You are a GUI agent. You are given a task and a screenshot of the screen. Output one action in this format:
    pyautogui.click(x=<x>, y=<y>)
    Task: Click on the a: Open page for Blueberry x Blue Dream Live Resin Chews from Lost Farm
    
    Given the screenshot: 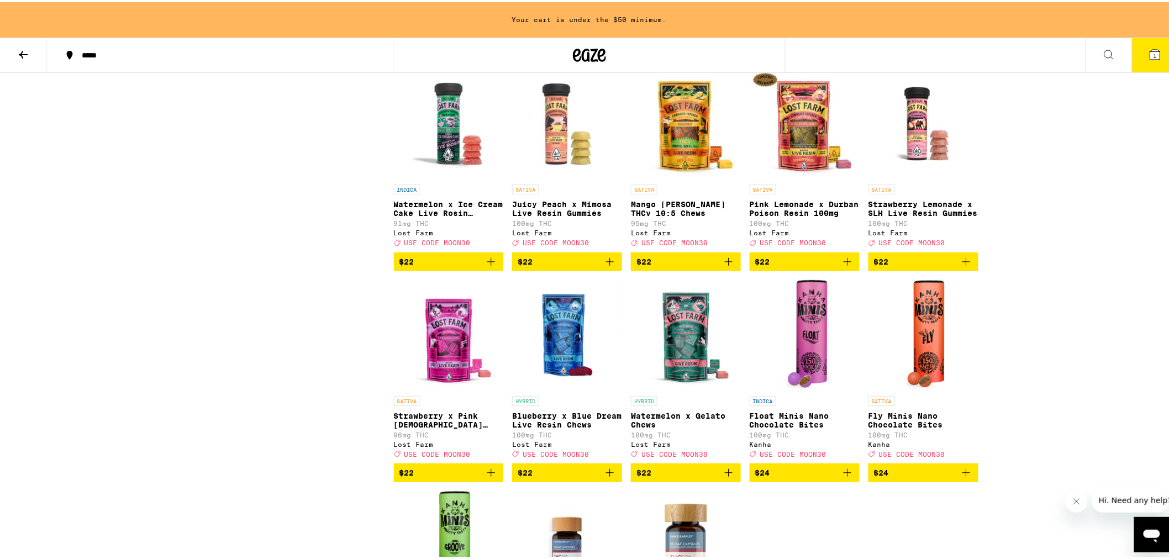 What is the action you would take?
    pyautogui.click(x=567, y=370)
    